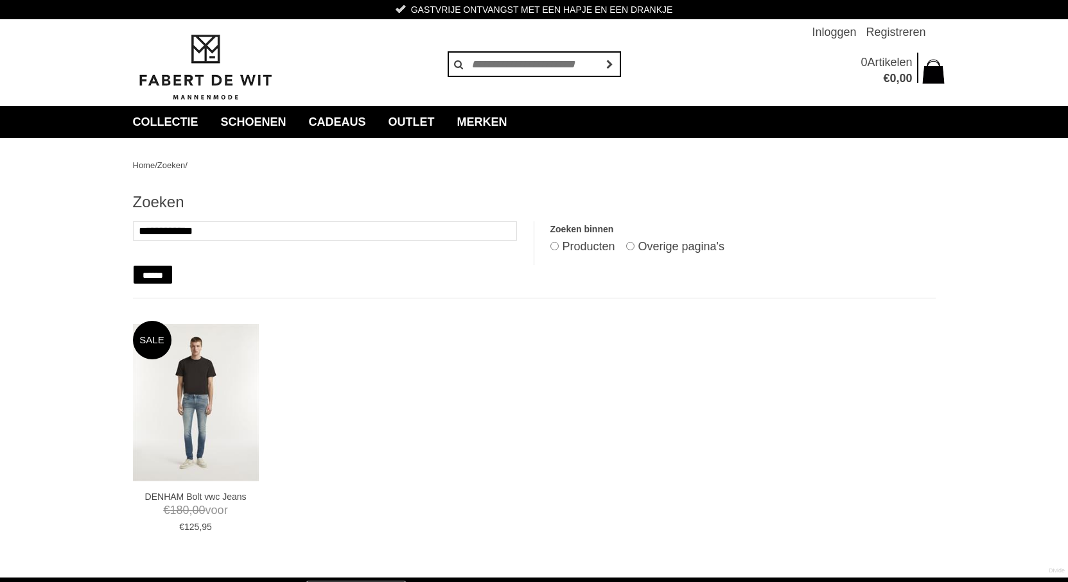 This screenshot has width=1068, height=582. I want to click on a: collectie, so click(166, 122).